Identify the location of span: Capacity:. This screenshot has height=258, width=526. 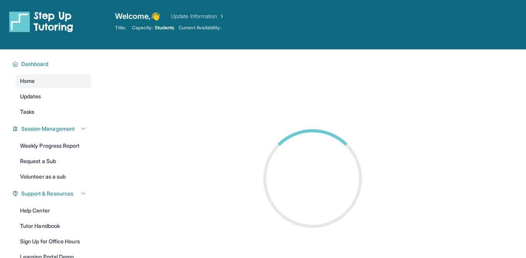
(142, 28).